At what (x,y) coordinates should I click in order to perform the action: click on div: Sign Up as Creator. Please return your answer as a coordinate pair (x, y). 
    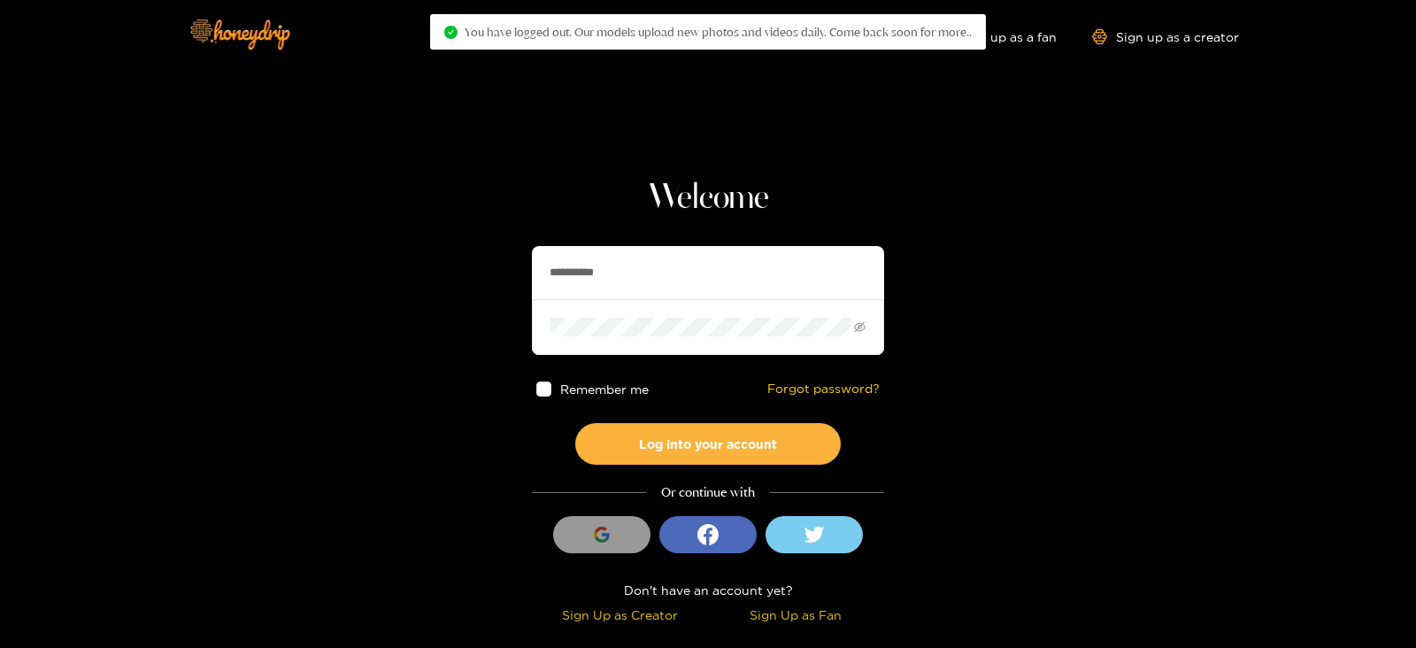
    Looking at the image, I should click on (620, 614).